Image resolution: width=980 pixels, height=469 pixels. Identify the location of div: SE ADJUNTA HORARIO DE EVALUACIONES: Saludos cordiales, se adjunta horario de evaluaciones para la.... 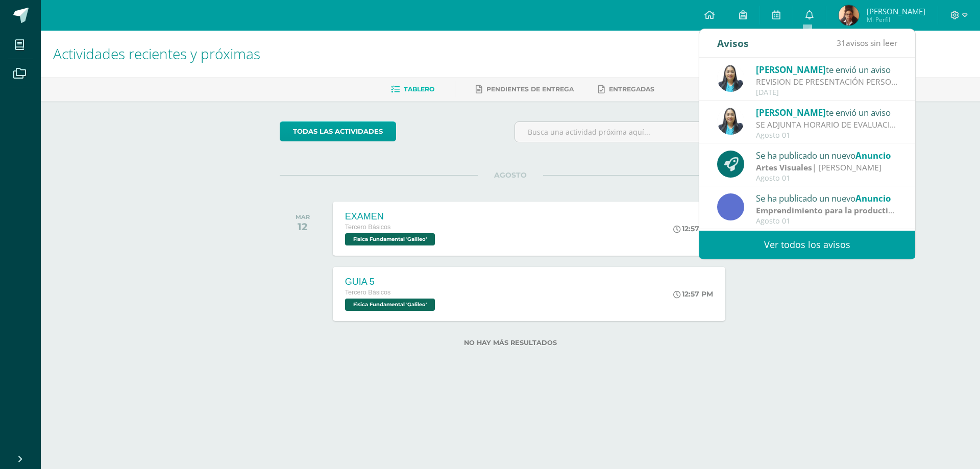
(827, 125).